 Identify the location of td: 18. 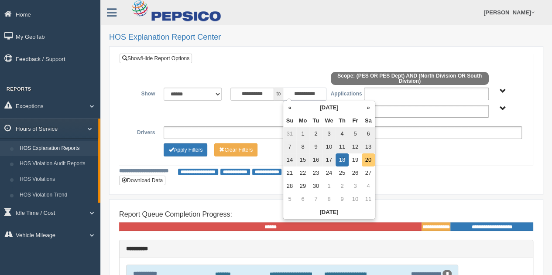
(342, 160).